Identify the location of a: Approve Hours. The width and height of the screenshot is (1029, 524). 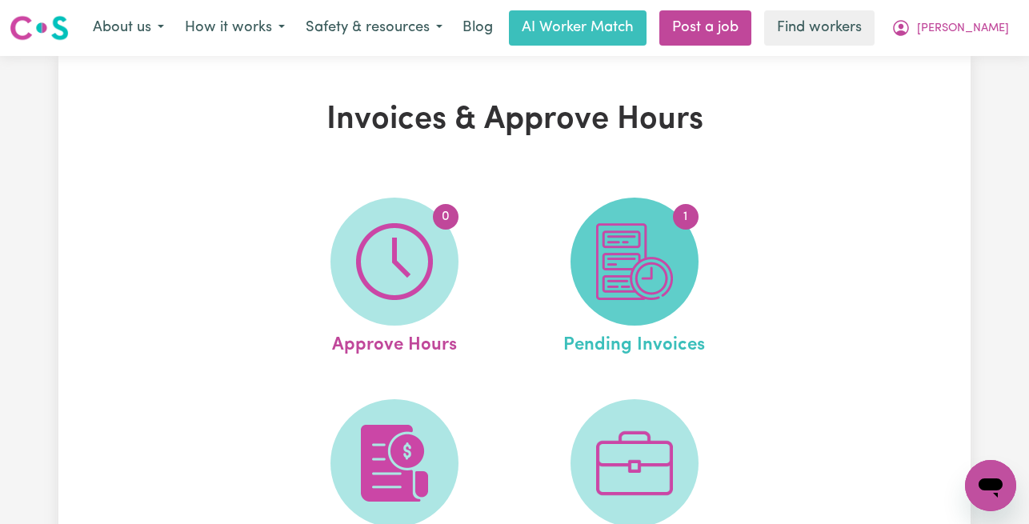
(394, 278).